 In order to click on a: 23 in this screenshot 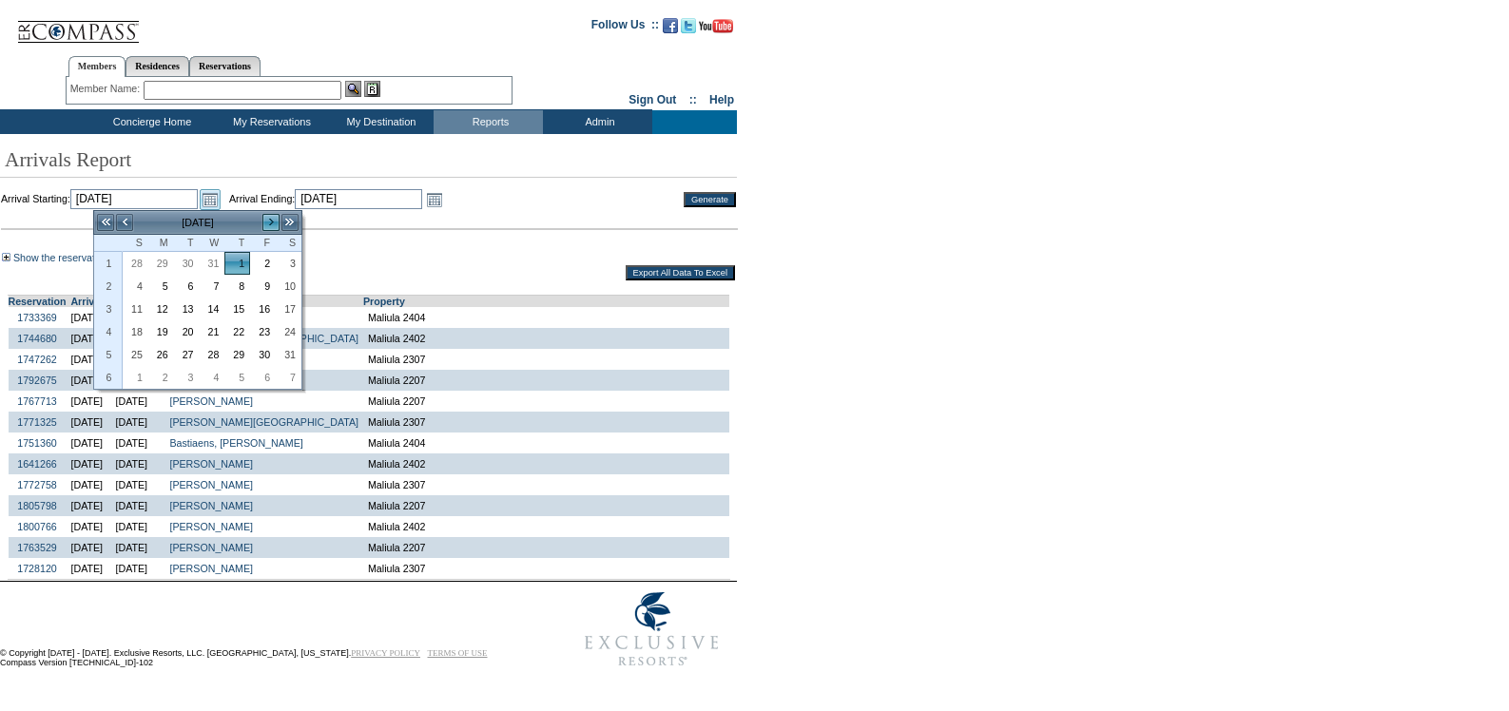, I will do `click(262, 332)`.